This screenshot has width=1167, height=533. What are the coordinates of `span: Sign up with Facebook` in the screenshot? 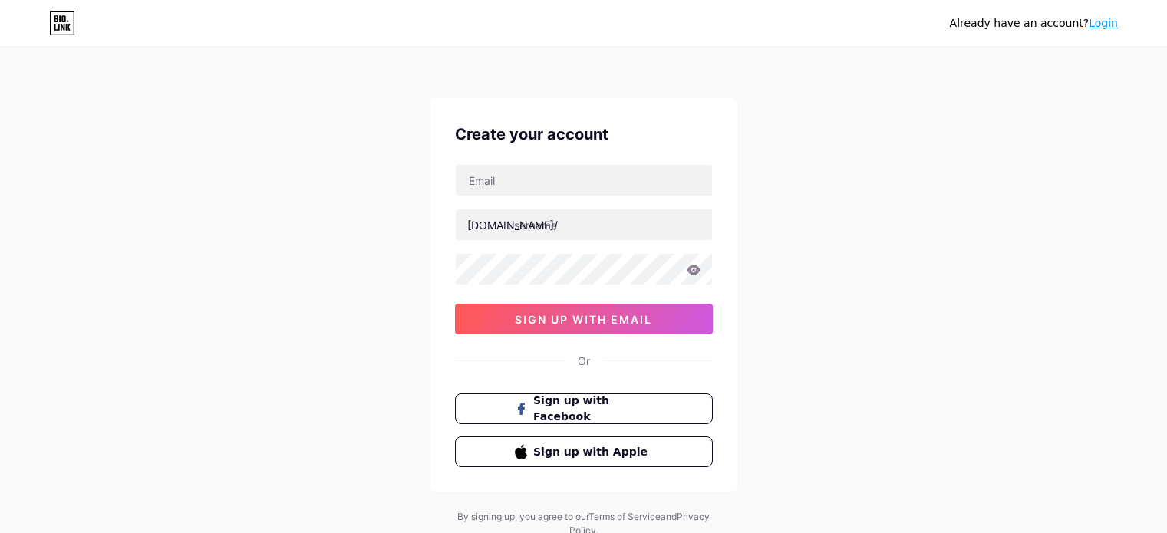 It's located at (592, 409).